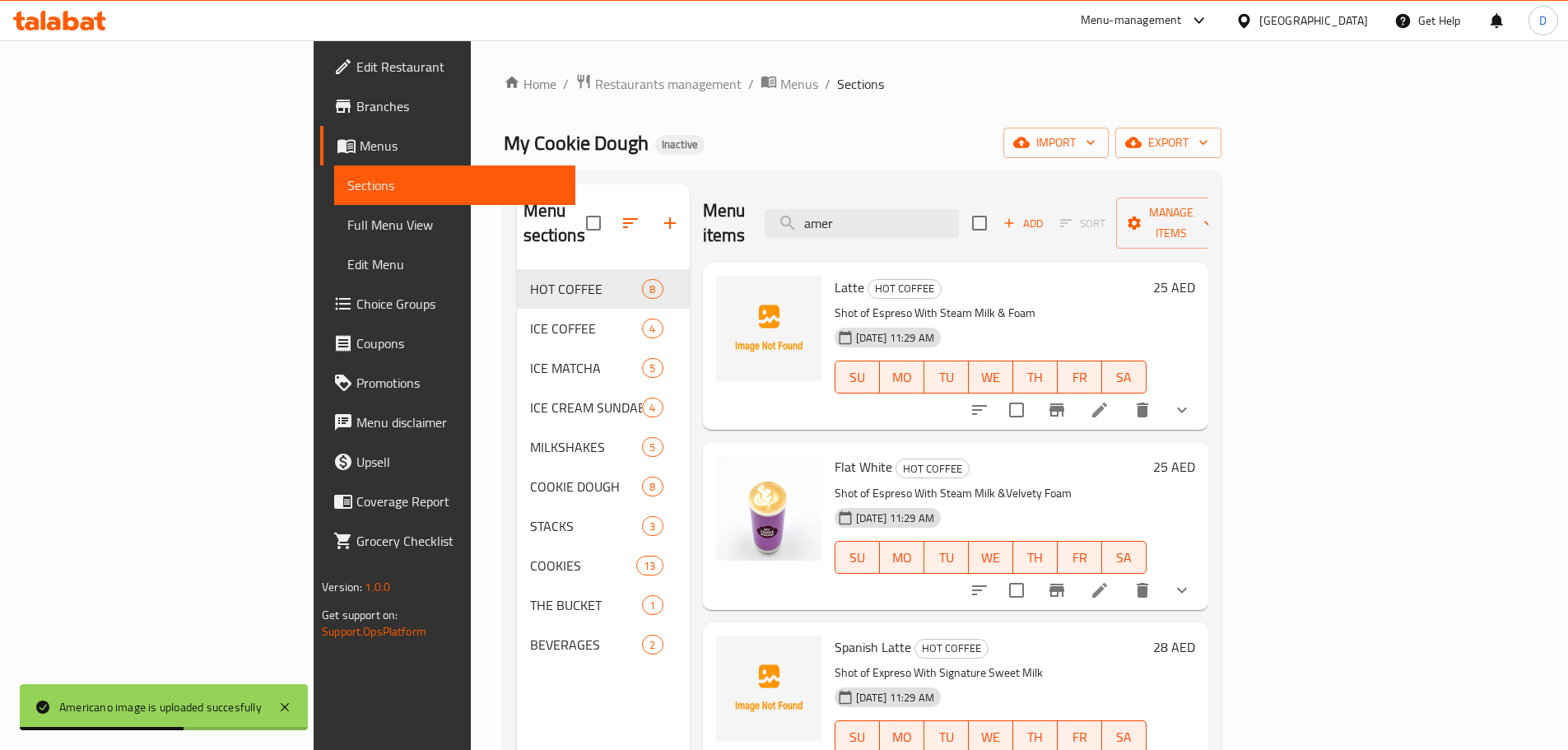 This screenshot has height=750, width=1568. I want to click on div: ICE COFFEE4, so click(603, 328).